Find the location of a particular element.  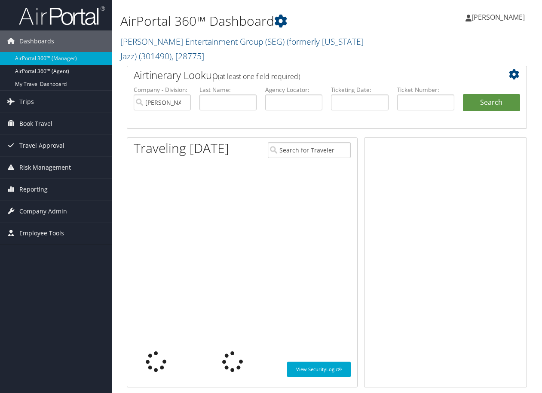

label: Company - Division: is located at coordinates (162, 90).